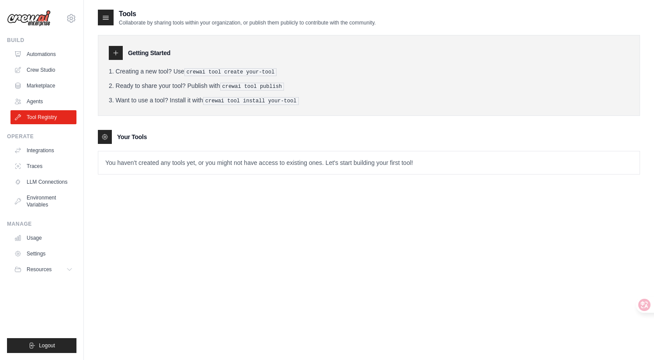  I want to click on a: Integrations, so click(43, 150).